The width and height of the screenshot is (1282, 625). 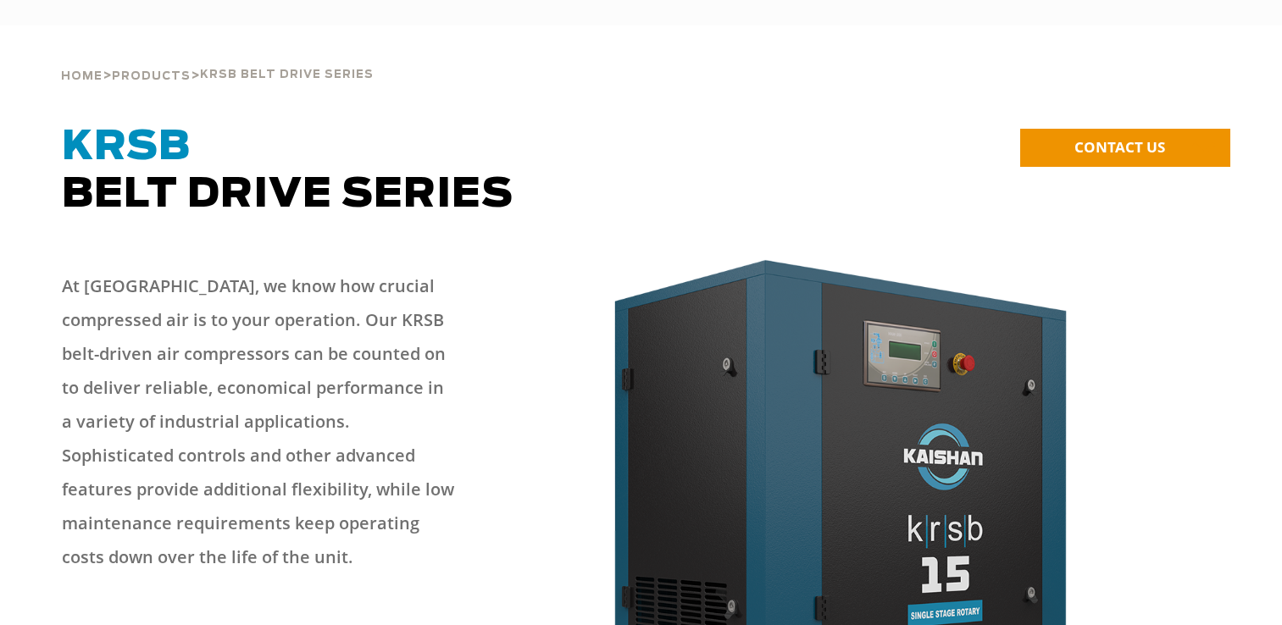 I want to click on a: Home, so click(x=81, y=75).